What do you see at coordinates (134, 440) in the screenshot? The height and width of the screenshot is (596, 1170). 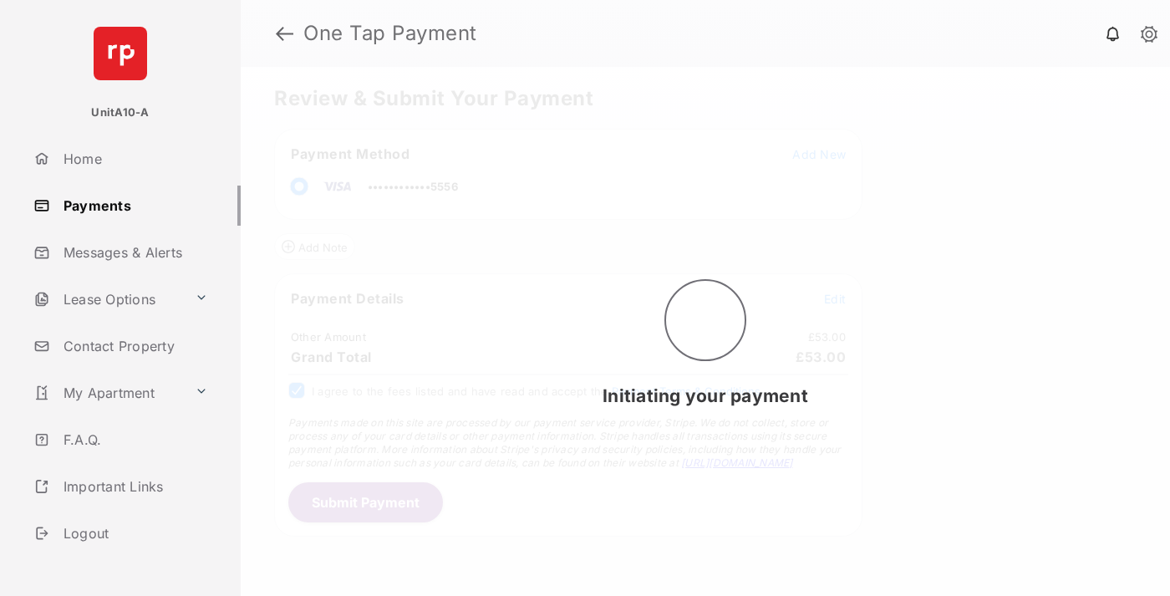 I see `a: F.A.Q.` at bounding box center [134, 440].